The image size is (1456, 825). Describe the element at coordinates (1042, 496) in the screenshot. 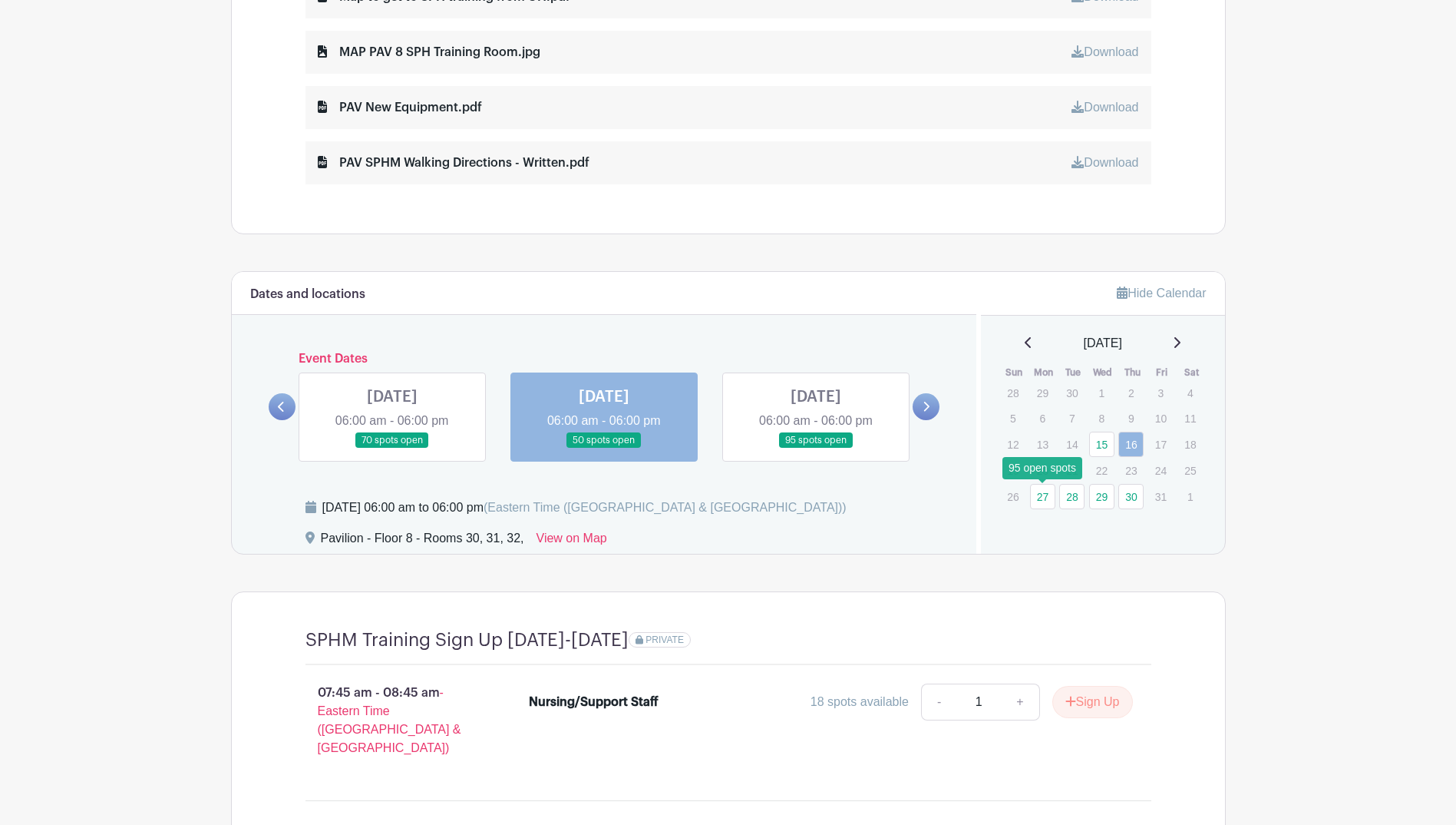

I see `a: 27` at that location.